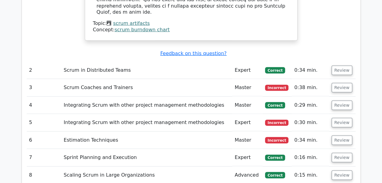 The width and height of the screenshot is (382, 183). What do you see at coordinates (193, 53) in the screenshot?
I see `u: Feedback on this question?` at bounding box center [193, 53].